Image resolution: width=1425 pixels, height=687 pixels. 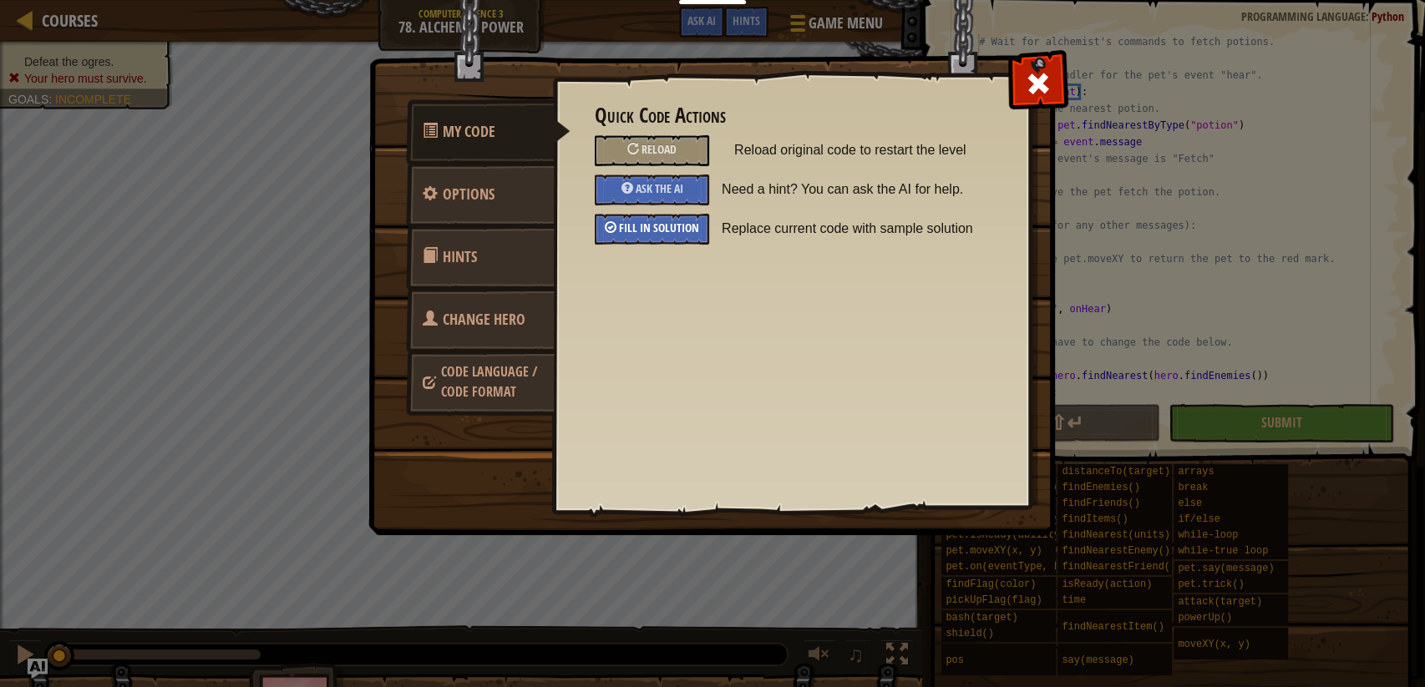 I want to click on span: Ask the AI, so click(x=659, y=188).